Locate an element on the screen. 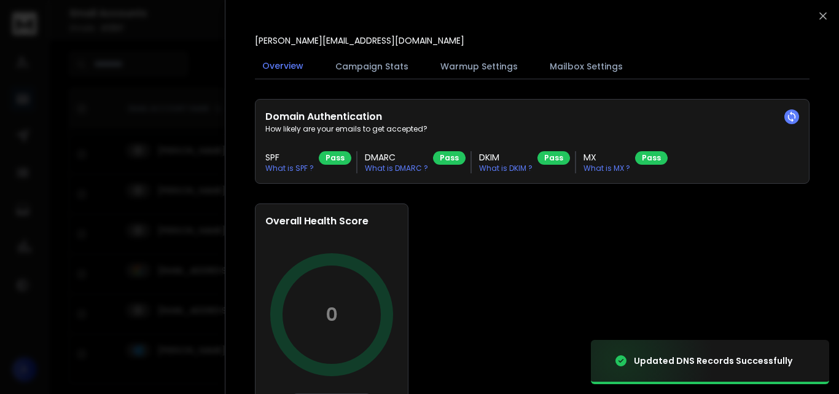  button: Mailbox Settings is located at coordinates (586, 66).